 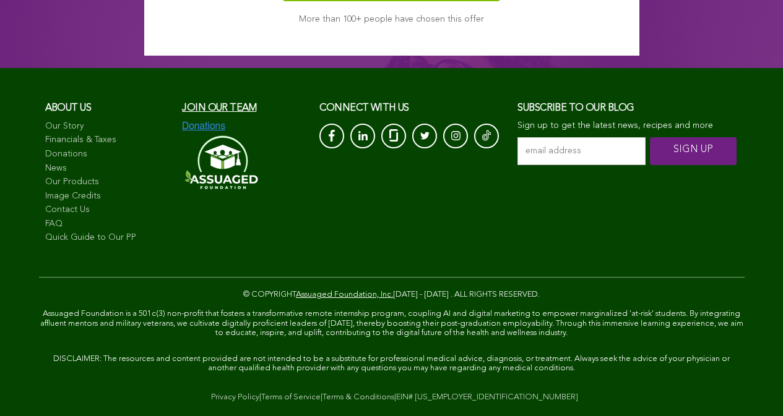 I want to click on img: Donations, so click(x=204, y=126).